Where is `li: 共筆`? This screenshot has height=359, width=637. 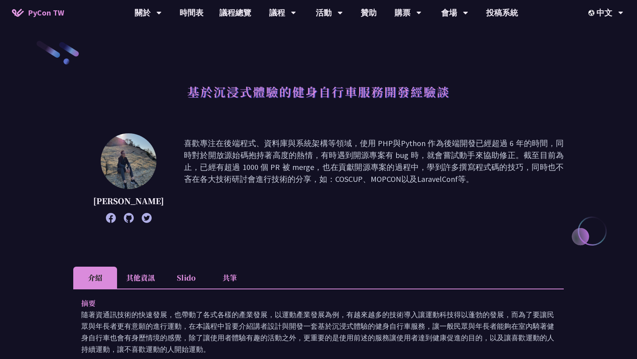 li: 共筆 is located at coordinates (230, 278).